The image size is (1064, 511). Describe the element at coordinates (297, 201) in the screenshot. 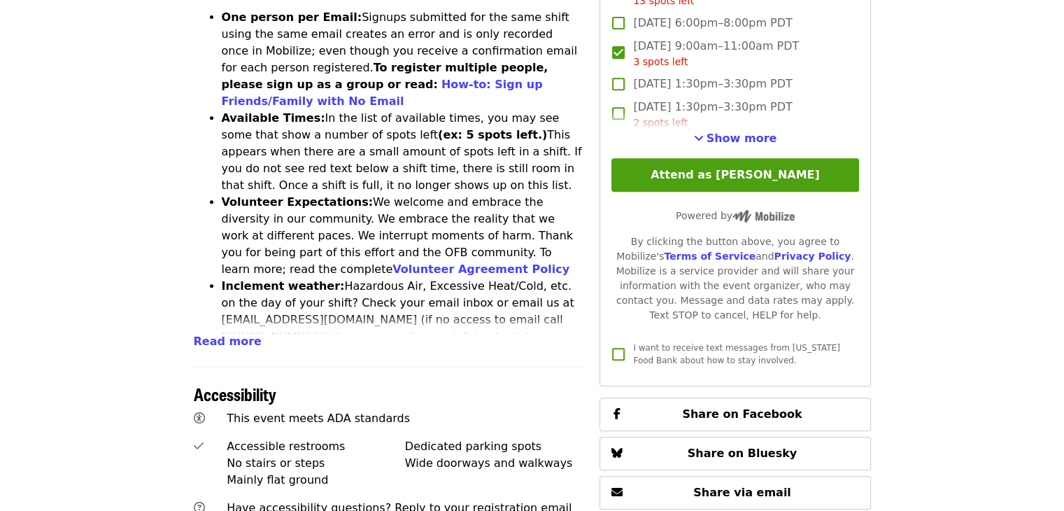

I see `strong: Volunteer Expectations:` at that location.